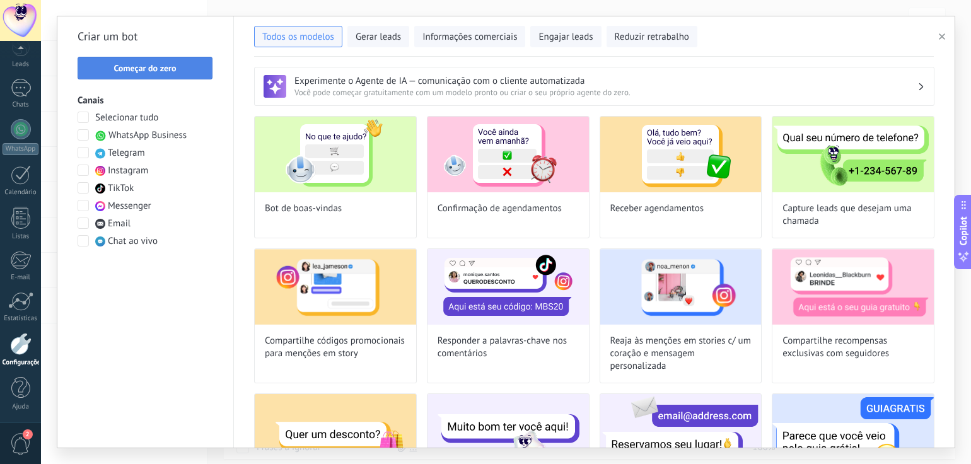 Image resolution: width=971 pixels, height=464 pixels. What do you see at coordinates (145, 100) in the screenshot?
I see `h3: Canais` at bounding box center [145, 100].